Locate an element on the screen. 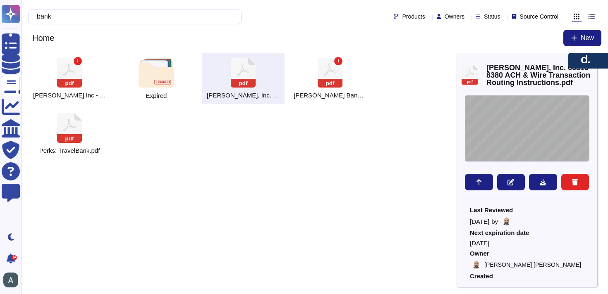 Image resolution: width=608 pixels, height=294 pixels. button: Move to... is located at coordinates (479, 182).